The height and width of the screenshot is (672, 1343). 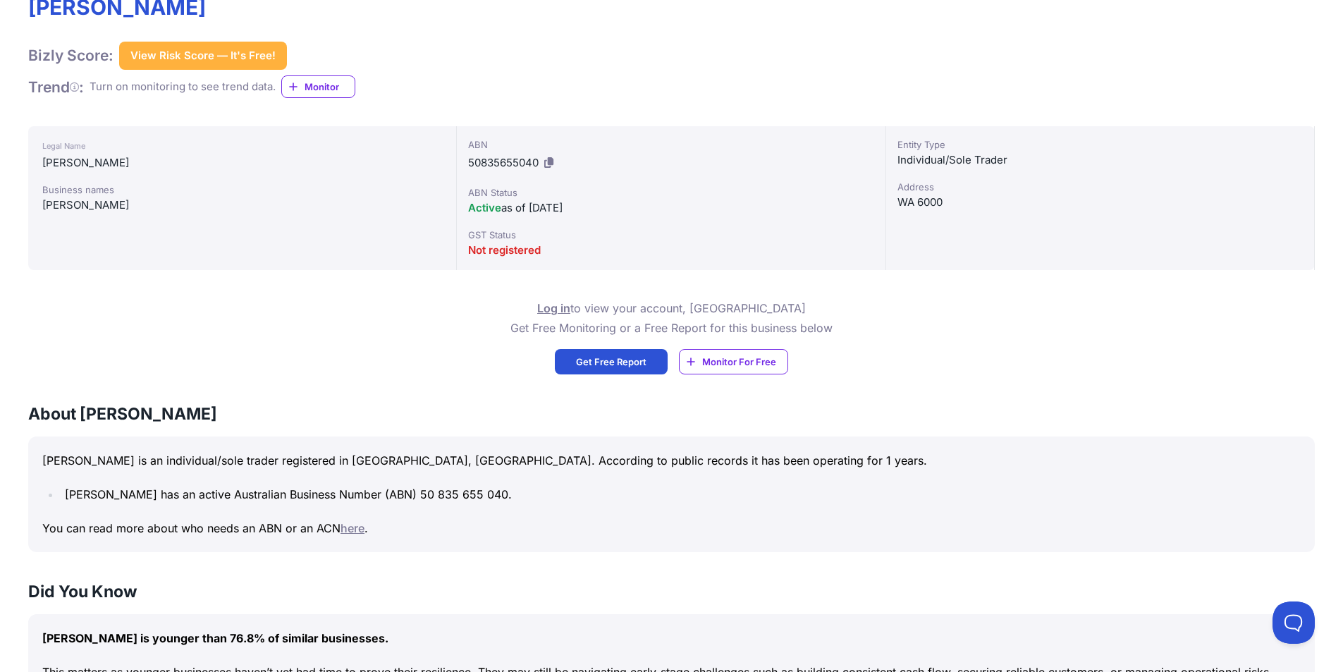 What do you see at coordinates (611, 362) in the screenshot?
I see `span: Get Free Report` at bounding box center [611, 362].